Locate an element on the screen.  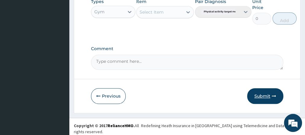
button: Add is located at coordinates (285, 18).